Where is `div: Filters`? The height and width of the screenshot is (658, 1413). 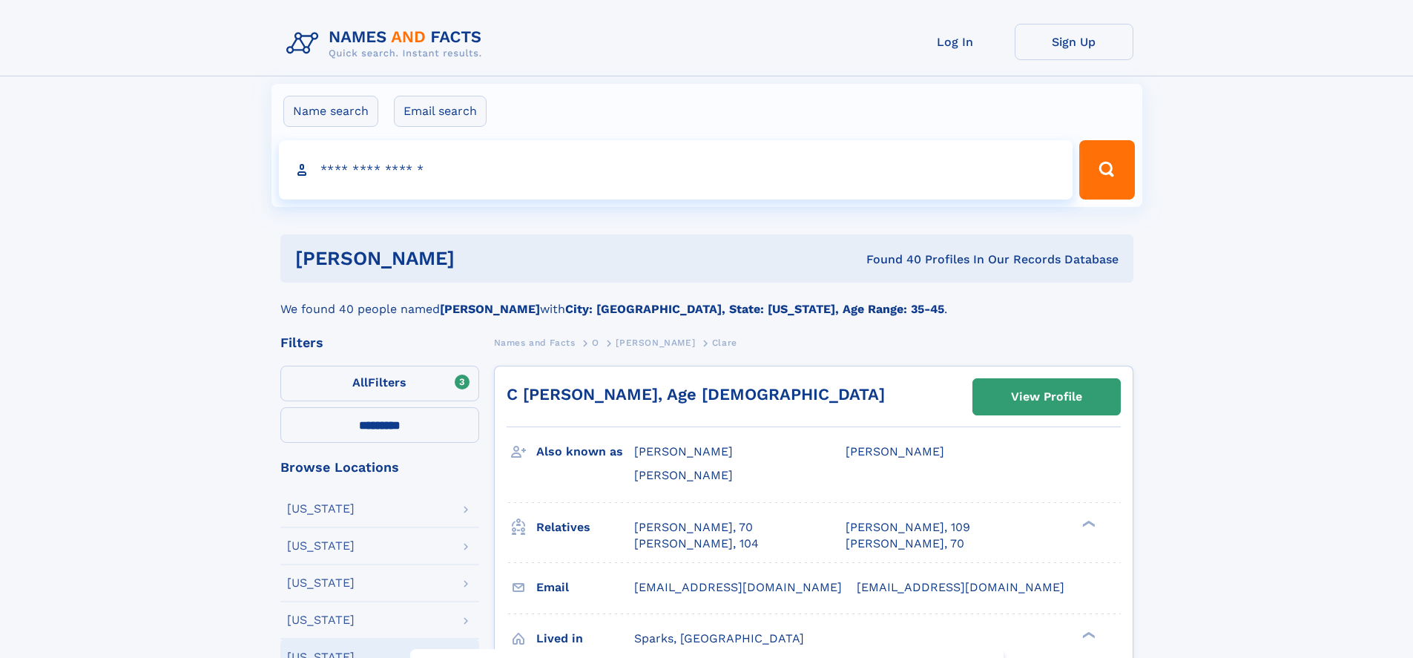 div: Filters is located at coordinates (380, 343).